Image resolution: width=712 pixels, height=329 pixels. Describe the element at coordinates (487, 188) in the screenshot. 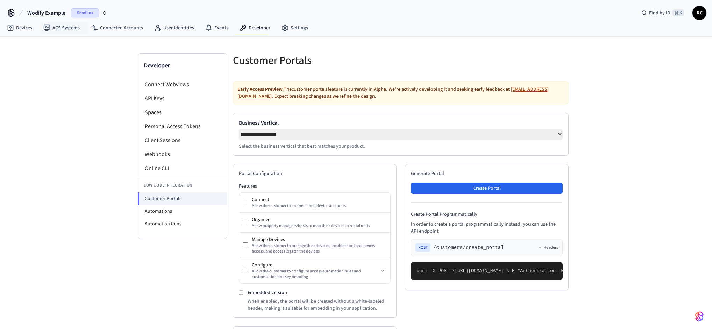

I see `button: Create Portal` at that location.